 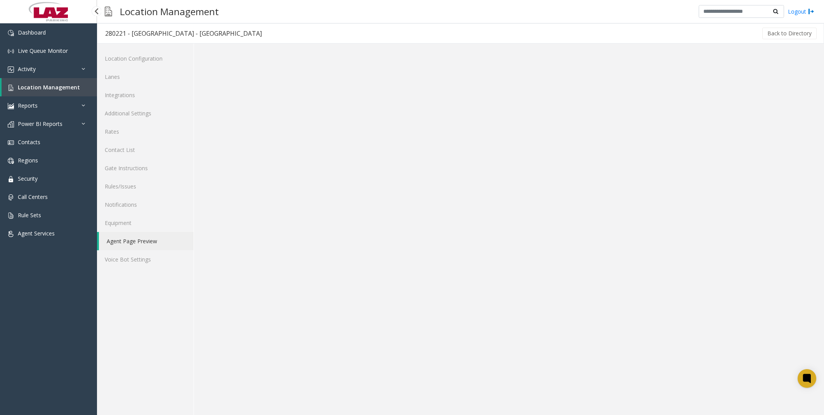 What do you see at coordinates (145, 168) in the screenshot?
I see `a: Gate Instructions` at bounding box center [145, 168].